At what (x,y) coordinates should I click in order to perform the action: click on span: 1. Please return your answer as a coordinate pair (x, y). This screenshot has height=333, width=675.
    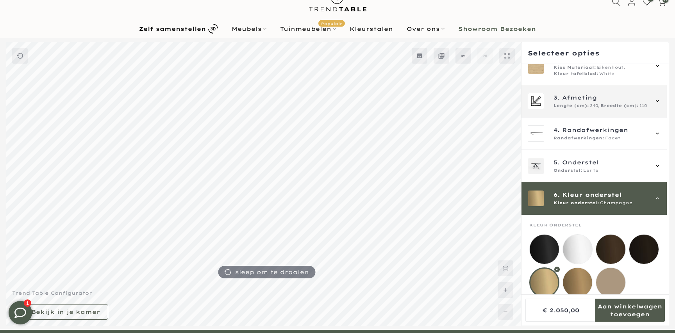
    Looking at the image, I should click on (27, 10).